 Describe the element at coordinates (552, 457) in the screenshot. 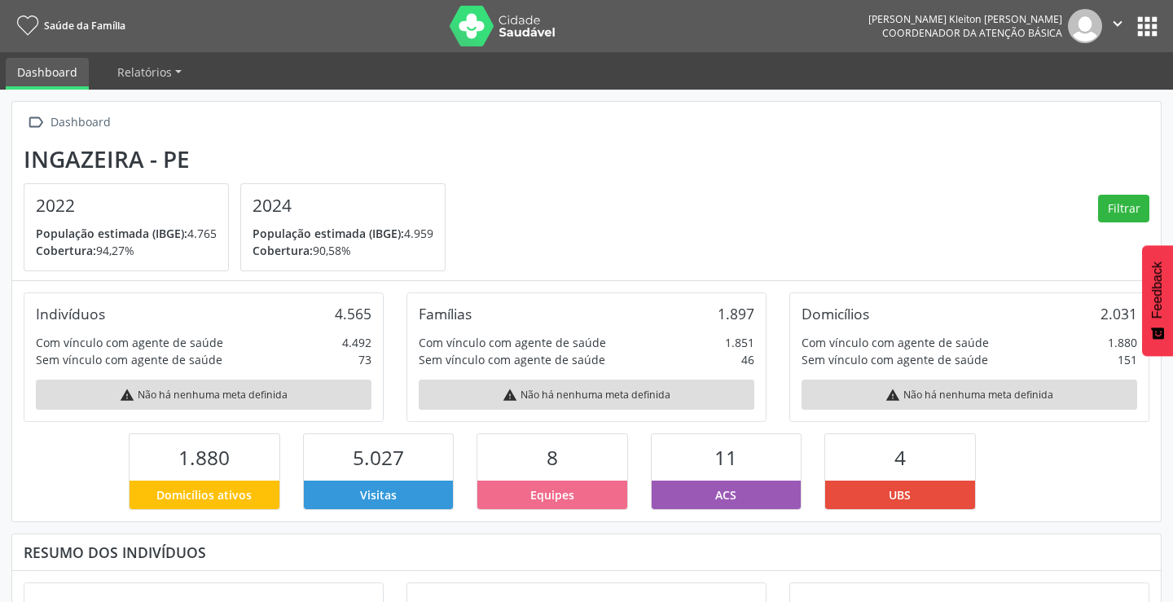

I see `span: 8` at that location.